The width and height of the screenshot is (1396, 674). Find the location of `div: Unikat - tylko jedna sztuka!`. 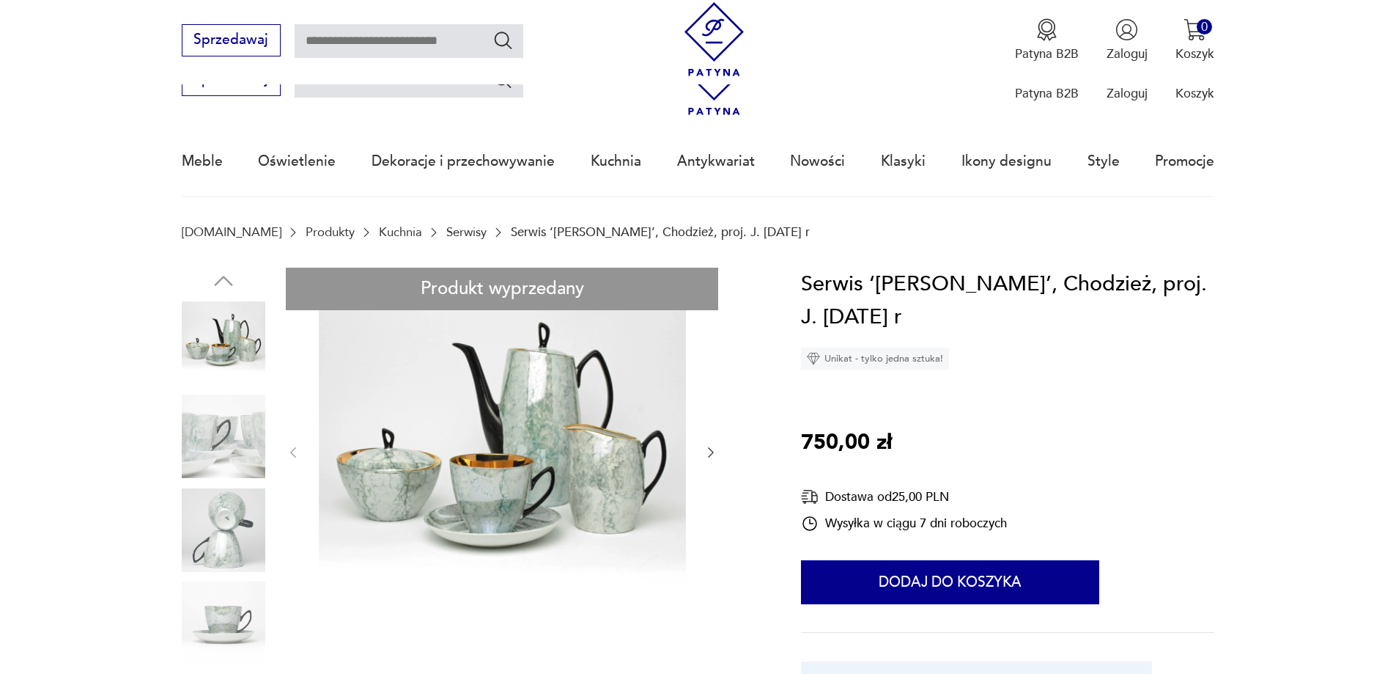

div: Unikat - tylko jedna sztuka! is located at coordinates (875, 358).